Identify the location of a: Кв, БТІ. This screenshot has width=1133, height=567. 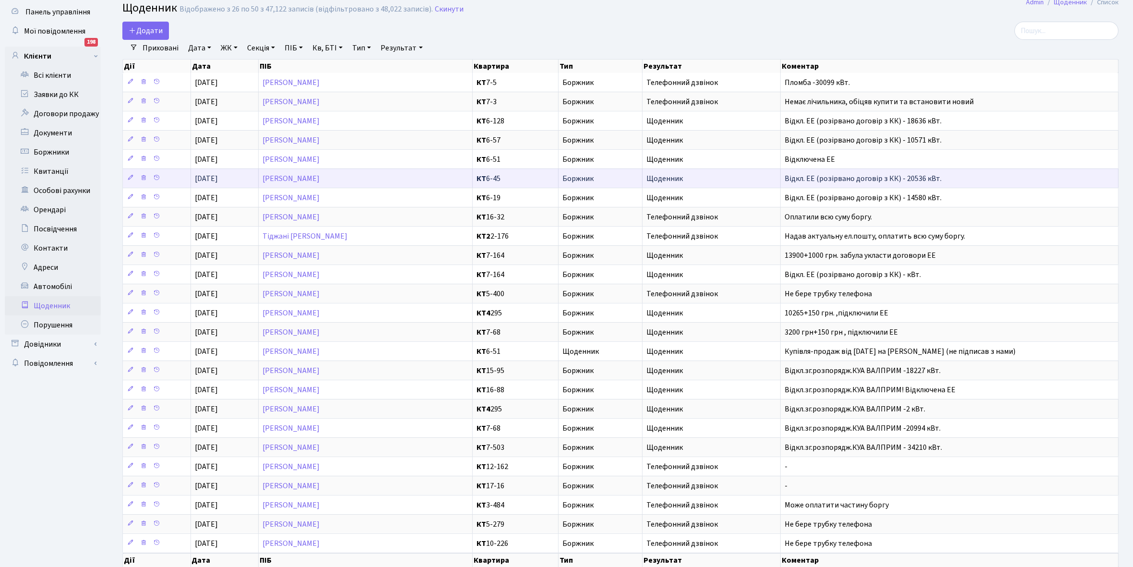
(327, 48).